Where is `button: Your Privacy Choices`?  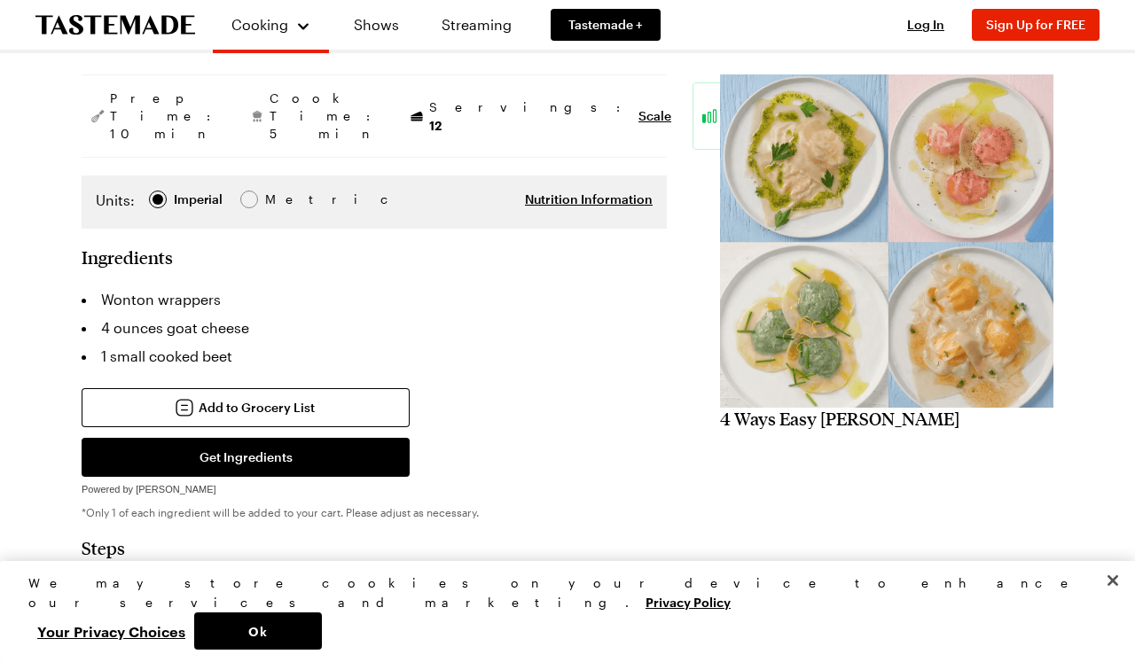 button: Your Privacy Choices is located at coordinates (111, 631).